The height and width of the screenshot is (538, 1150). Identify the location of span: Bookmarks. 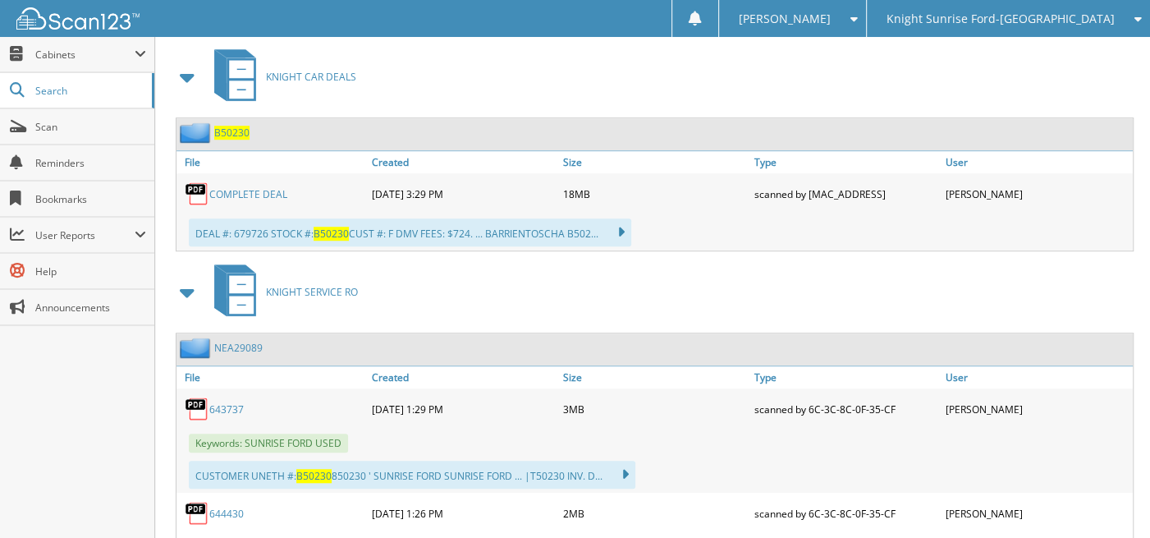
(90, 199).